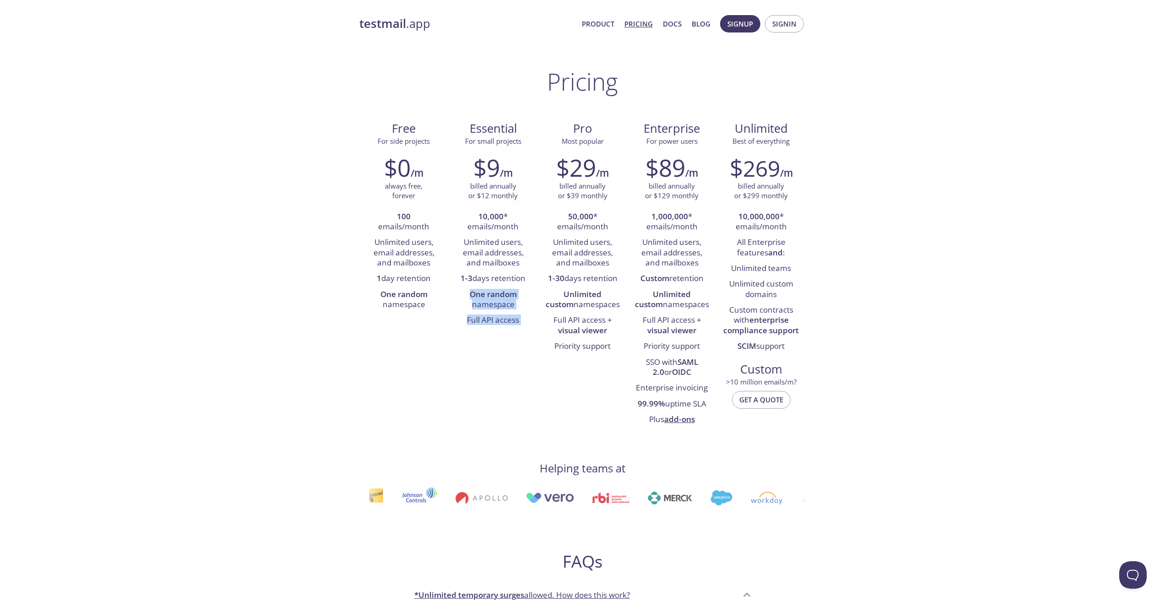 The height and width of the screenshot is (607, 1165). What do you see at coordinates (486, 167) in the screenshot?
I see `h2: $9` at bounding box center [486, 167].